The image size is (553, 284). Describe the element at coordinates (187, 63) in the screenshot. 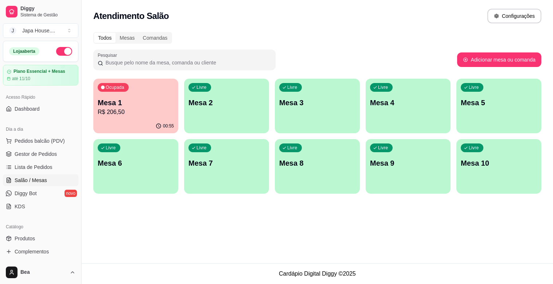

I see `input: Pesquisar` at that location.